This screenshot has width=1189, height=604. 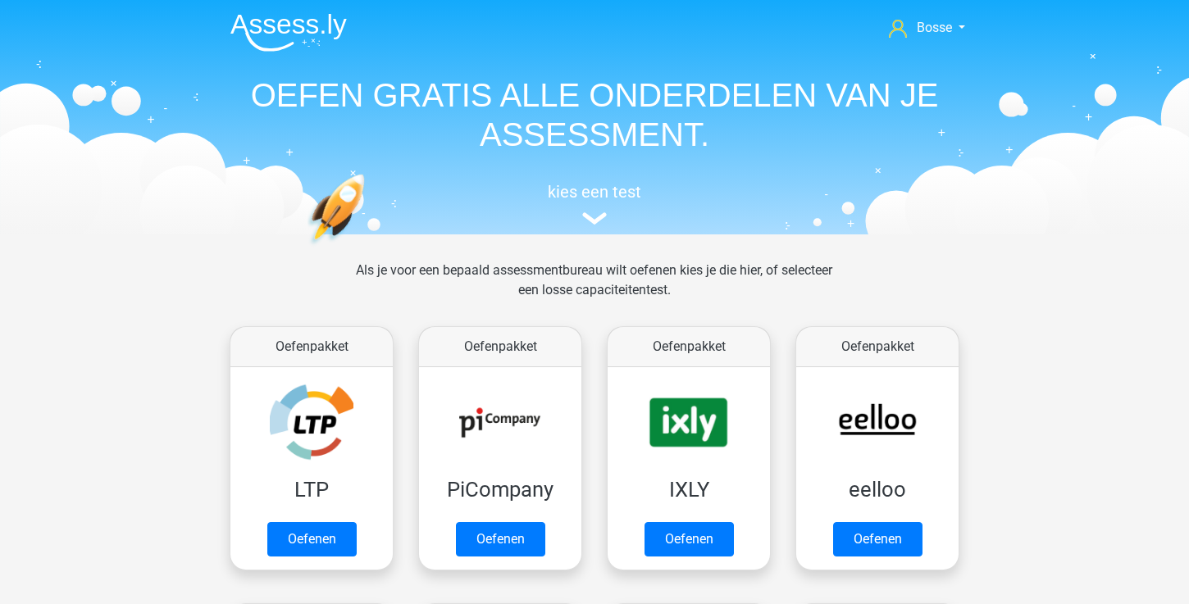 What do you see at coordinates (594, 290) in the screenshot?
I see `div: Als je voor een bepaald assessmentbureau wilt oefenen kies je die hier, of selecteer een losse ca...` at bounding box center [594, 290].